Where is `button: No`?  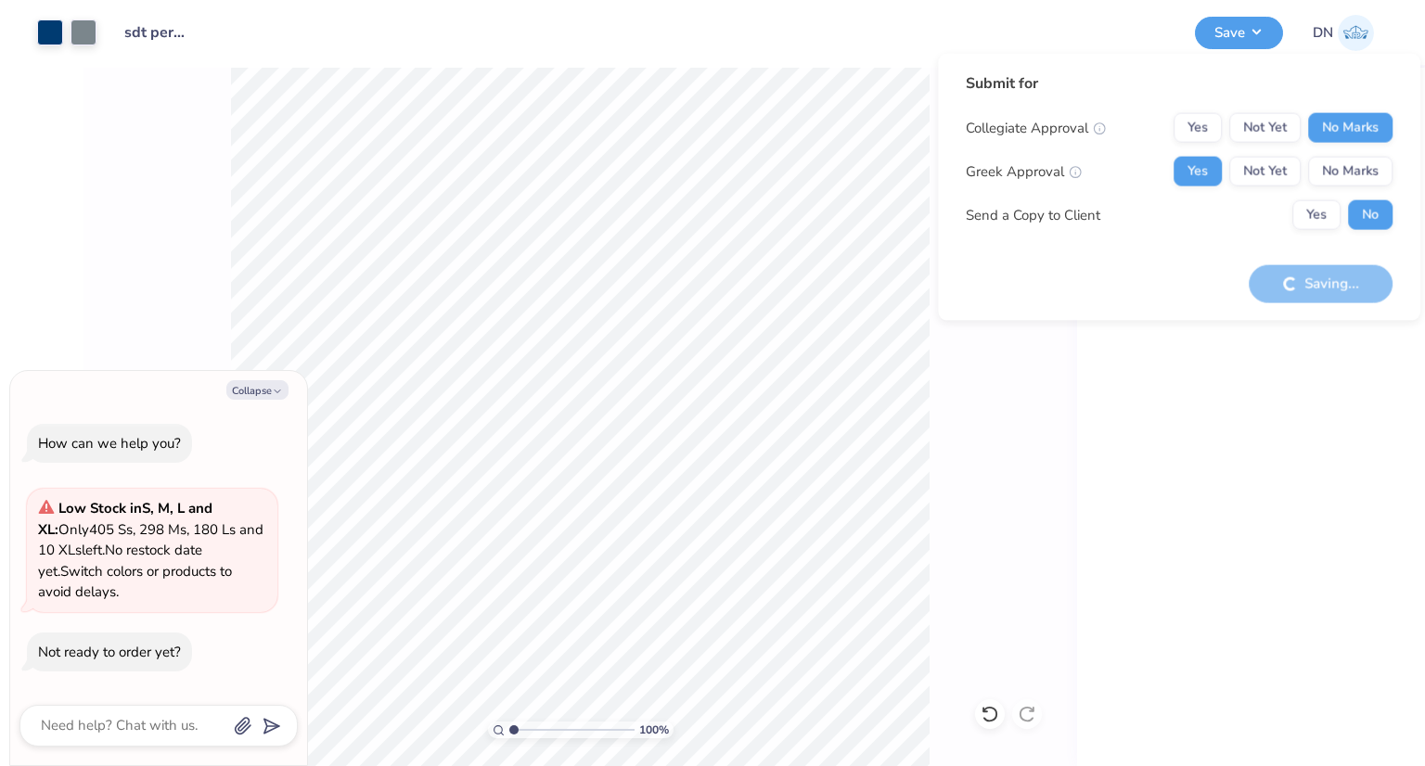
button: No is located at coordinates (1370, 215).